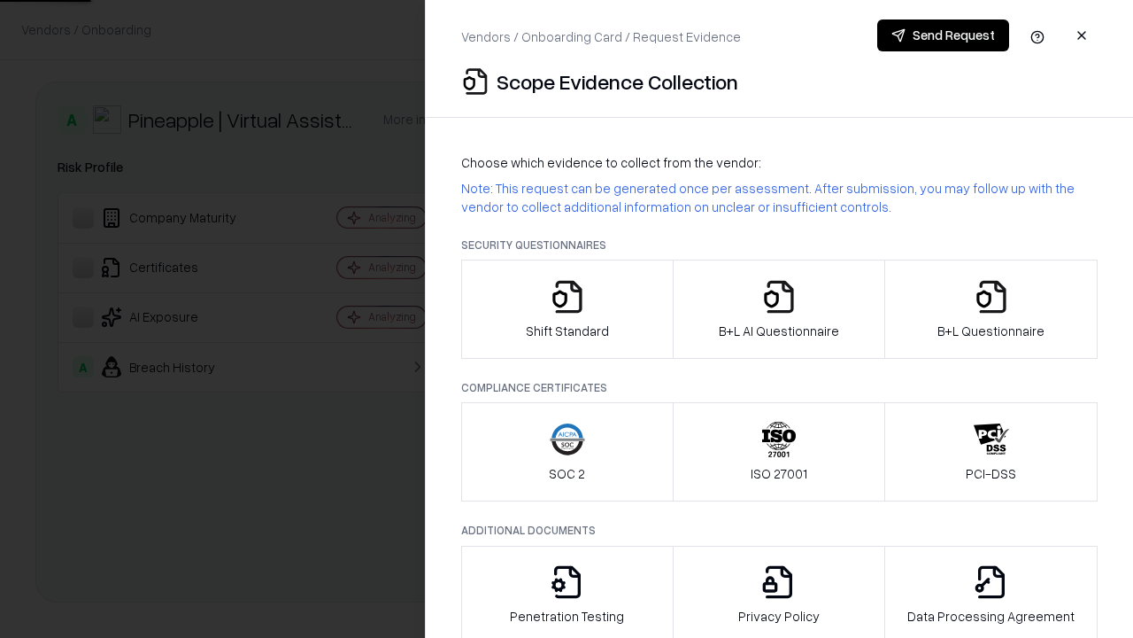 The image size is (1133, 638). I want to click on p: B+L Questionnaire, so click(991, 330).